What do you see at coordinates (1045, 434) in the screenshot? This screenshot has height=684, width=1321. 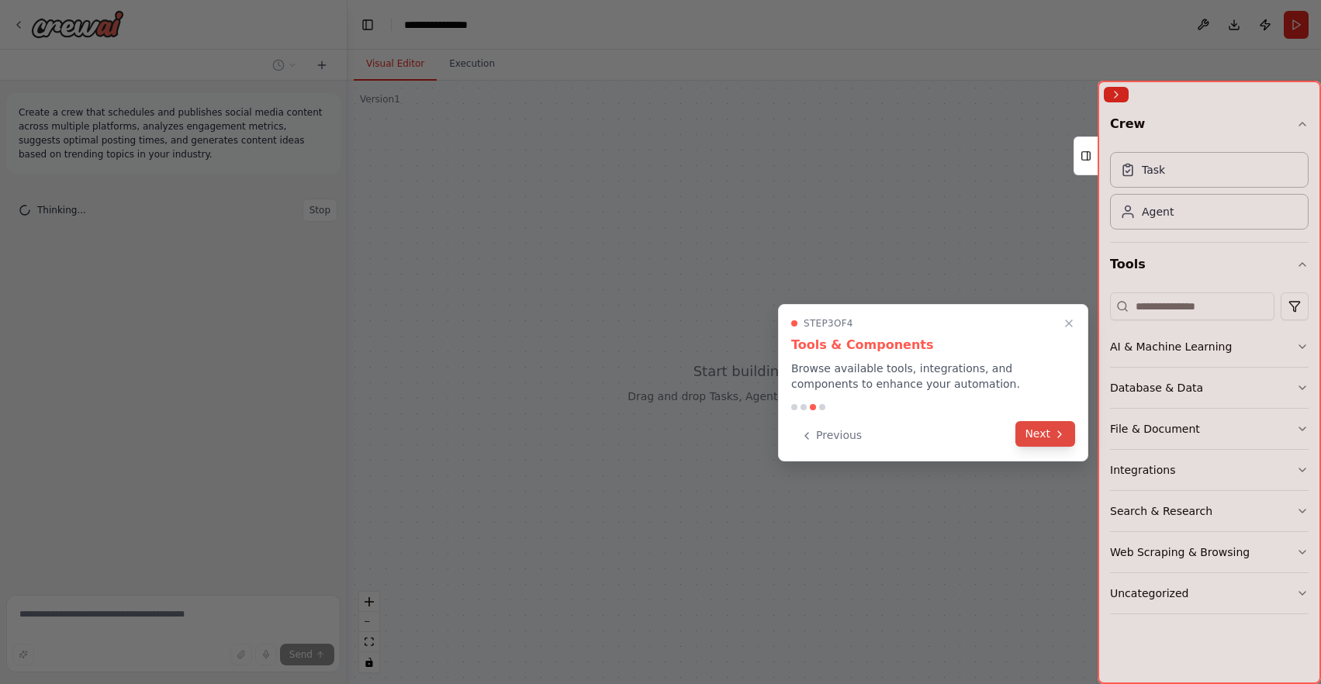 I see `button: Next` at bounding box center [1045, 434].